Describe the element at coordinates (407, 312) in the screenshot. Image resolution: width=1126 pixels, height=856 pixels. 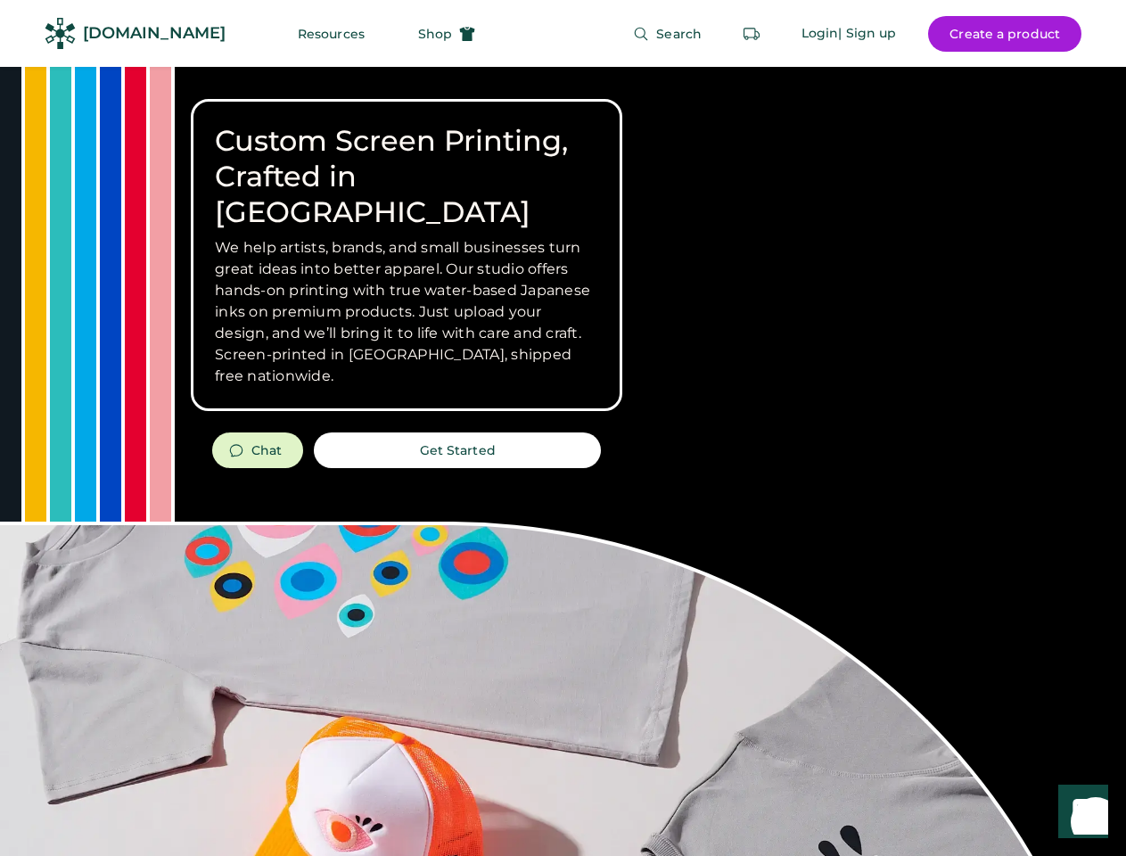
I see `h3: We help artists, brands, and small businesses turn great ideas into better apparel. Our studio of...` at that location.